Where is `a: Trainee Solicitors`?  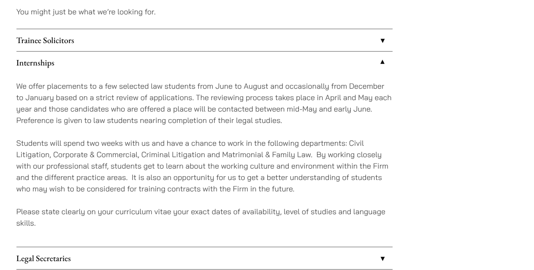
a: Trainee Solicitors is located at coordinates (204, 40).